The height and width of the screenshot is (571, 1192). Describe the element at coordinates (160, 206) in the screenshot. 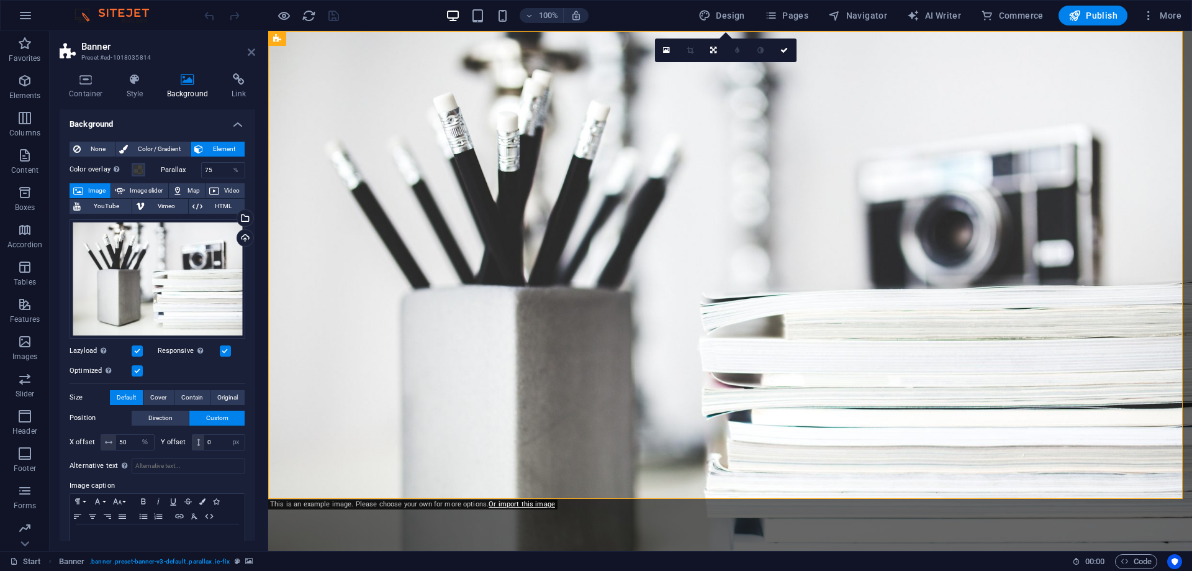

I see `button: Vimeo` at that location.